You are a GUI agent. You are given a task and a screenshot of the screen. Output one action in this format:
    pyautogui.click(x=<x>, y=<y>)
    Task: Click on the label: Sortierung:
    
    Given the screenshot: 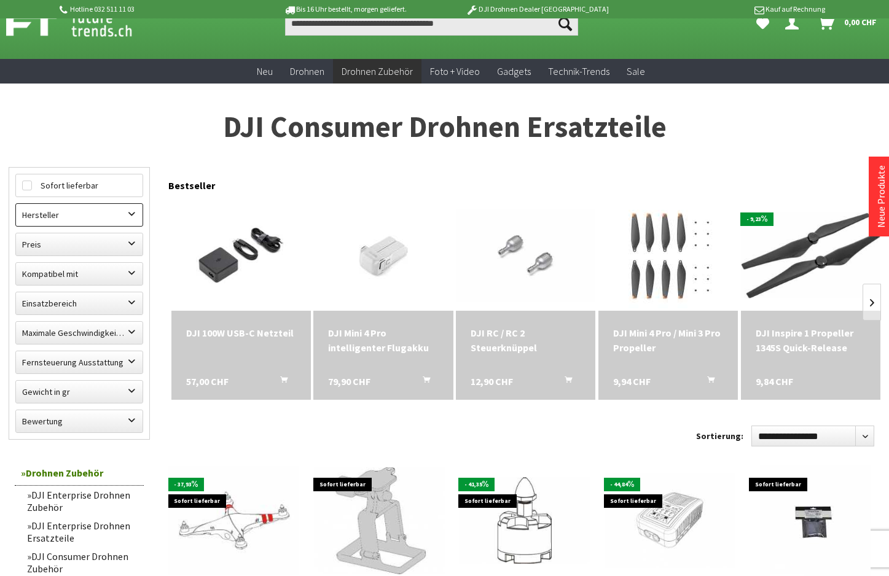 What is the action you would take?
    pyautogui.click(x=719, y=436)
    